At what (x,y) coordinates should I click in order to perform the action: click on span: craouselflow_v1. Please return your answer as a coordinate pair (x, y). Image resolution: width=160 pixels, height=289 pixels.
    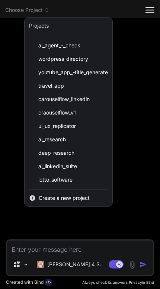
    Looking at the image, I should click on (57, 113).